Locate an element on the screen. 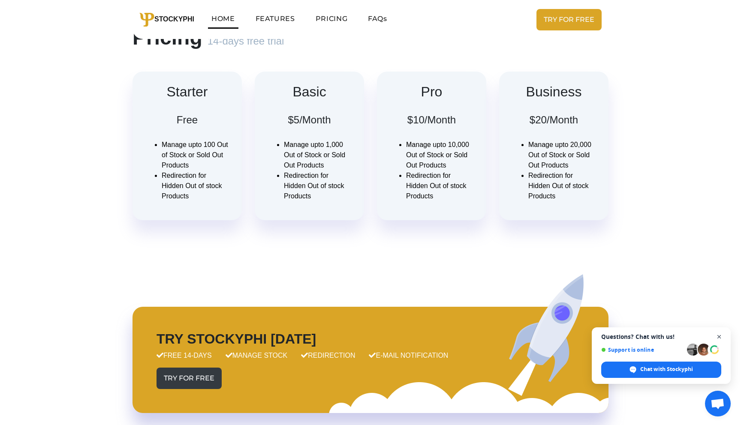  span: Questions? Chat with us! is located at coordinates (661, 337).